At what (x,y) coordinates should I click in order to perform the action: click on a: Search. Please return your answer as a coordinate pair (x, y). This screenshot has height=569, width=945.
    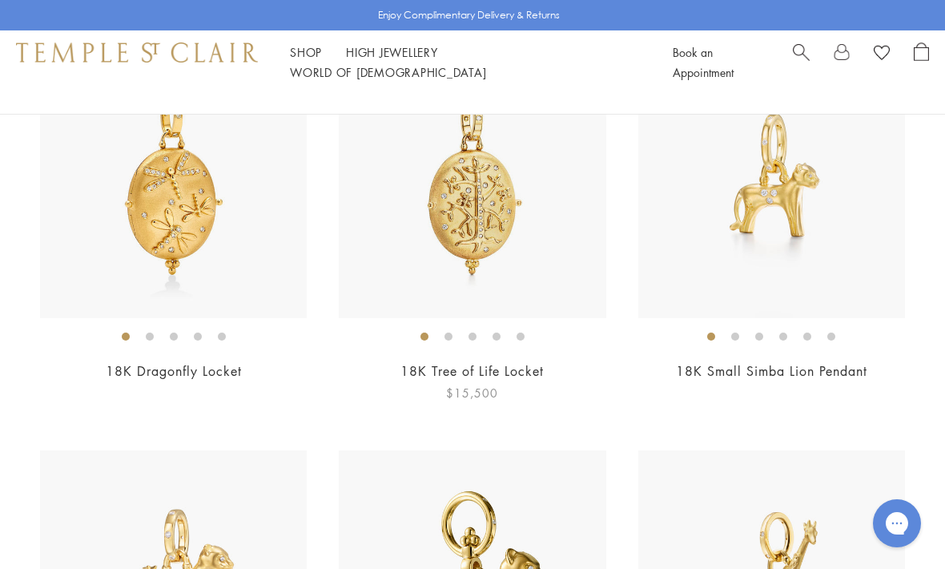
    Looking at the image, I should click on (801, 62).